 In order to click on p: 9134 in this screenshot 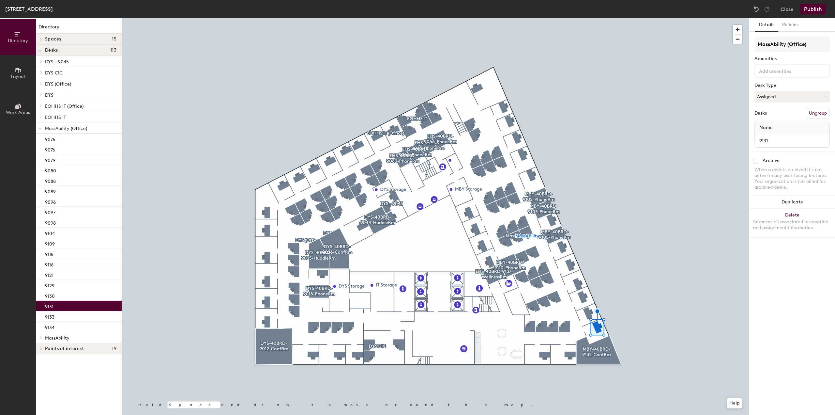, I will do `click(50, 326)`.